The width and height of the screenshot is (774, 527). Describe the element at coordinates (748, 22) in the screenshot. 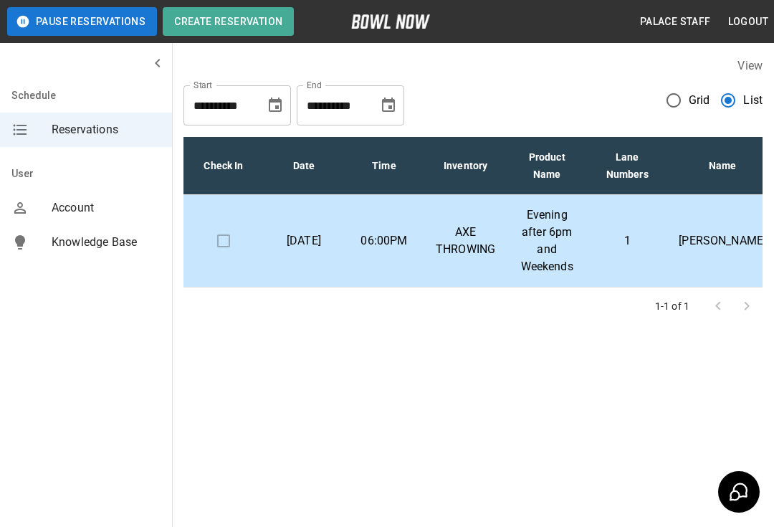

I see `button: Logout` at that location.